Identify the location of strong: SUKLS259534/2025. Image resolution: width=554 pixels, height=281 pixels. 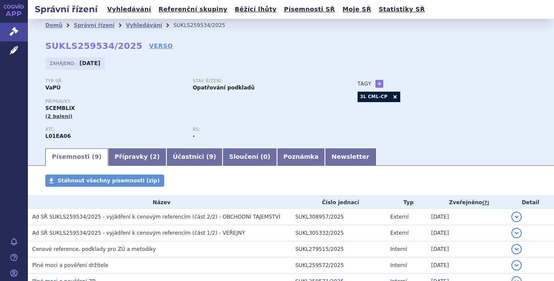
(94, 46).